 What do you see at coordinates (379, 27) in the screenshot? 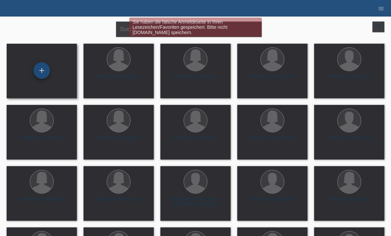
I see `i: filter_list` at bounding box center [379, 27].